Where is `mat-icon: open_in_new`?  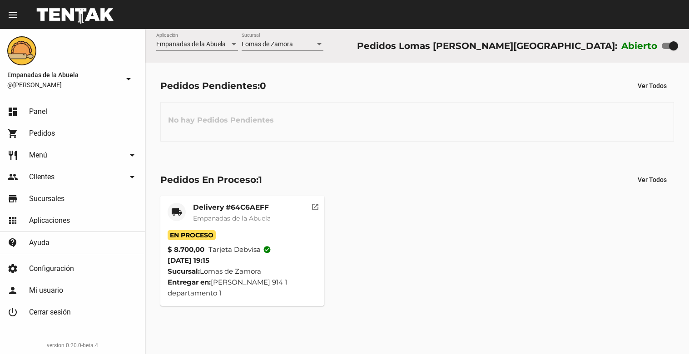
mat-icon: open_in_new is located at coordinates (315, 206).